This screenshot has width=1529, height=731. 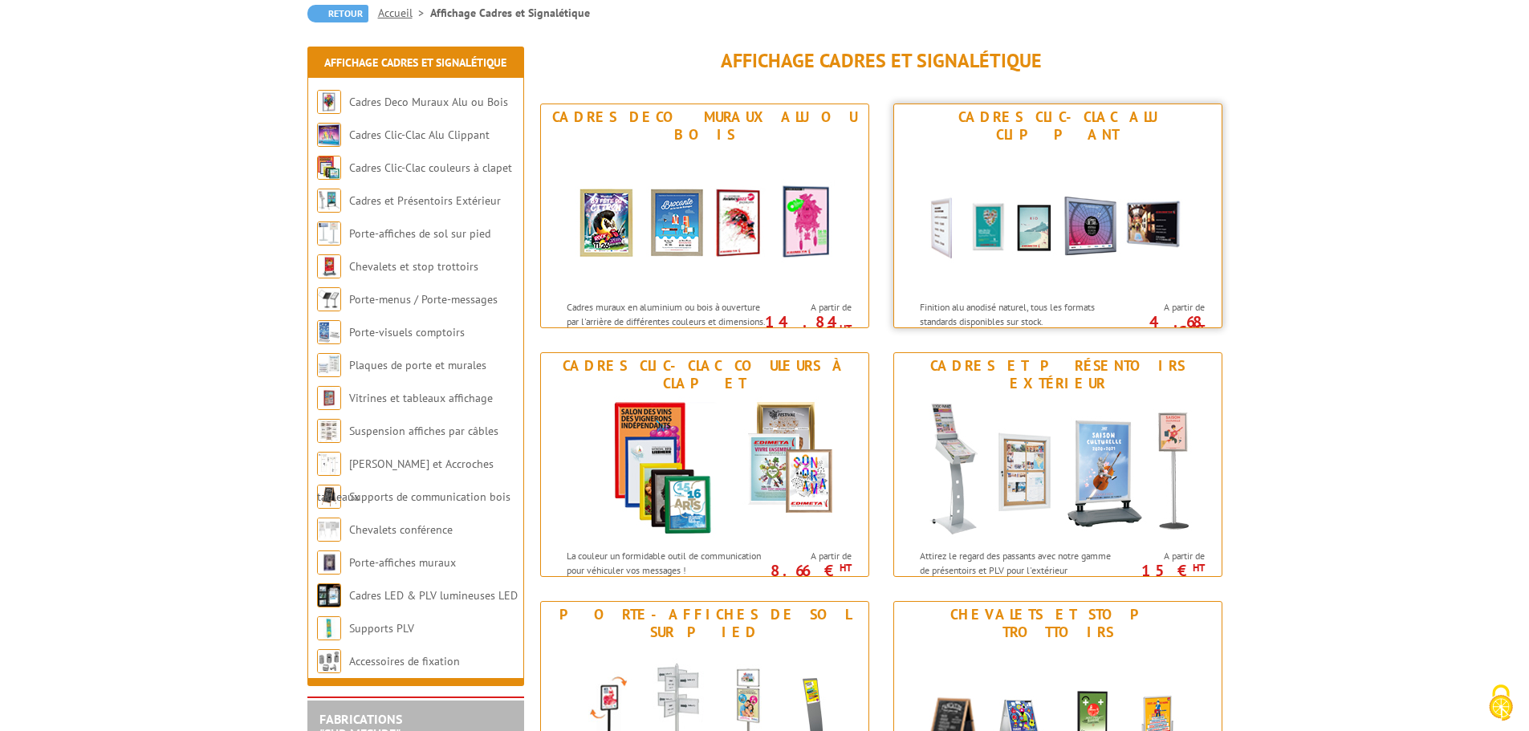 What do you see at coordinates (329, 398) in the screenshot?
I see `img: Vitrines et tableaux affichage` at bounding box center [329, 398].